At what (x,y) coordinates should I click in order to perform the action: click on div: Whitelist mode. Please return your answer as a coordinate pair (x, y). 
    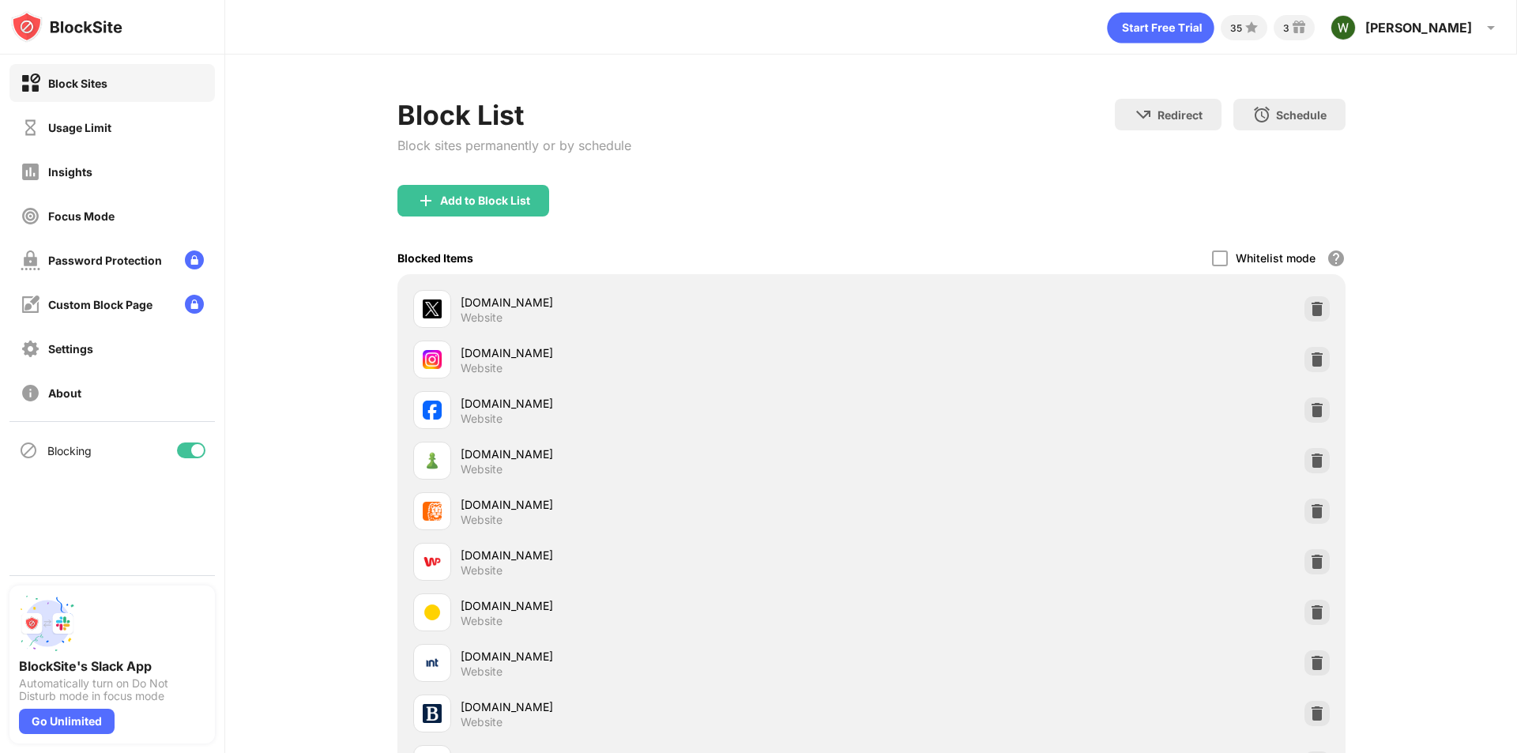
    Looking at the image, I should click on (1275, 258).